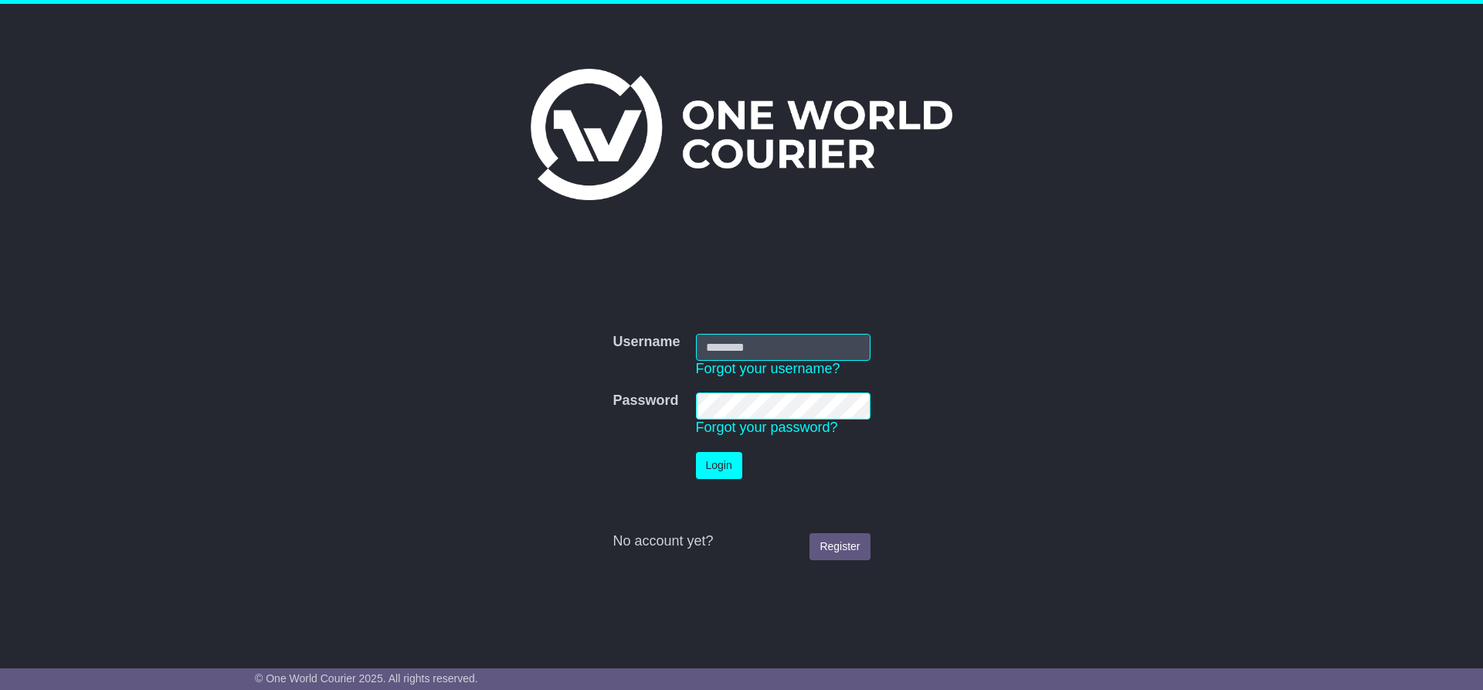  Describe the element at coordinates (839, 546) in the screenshot. I see `a: Register` at that location.